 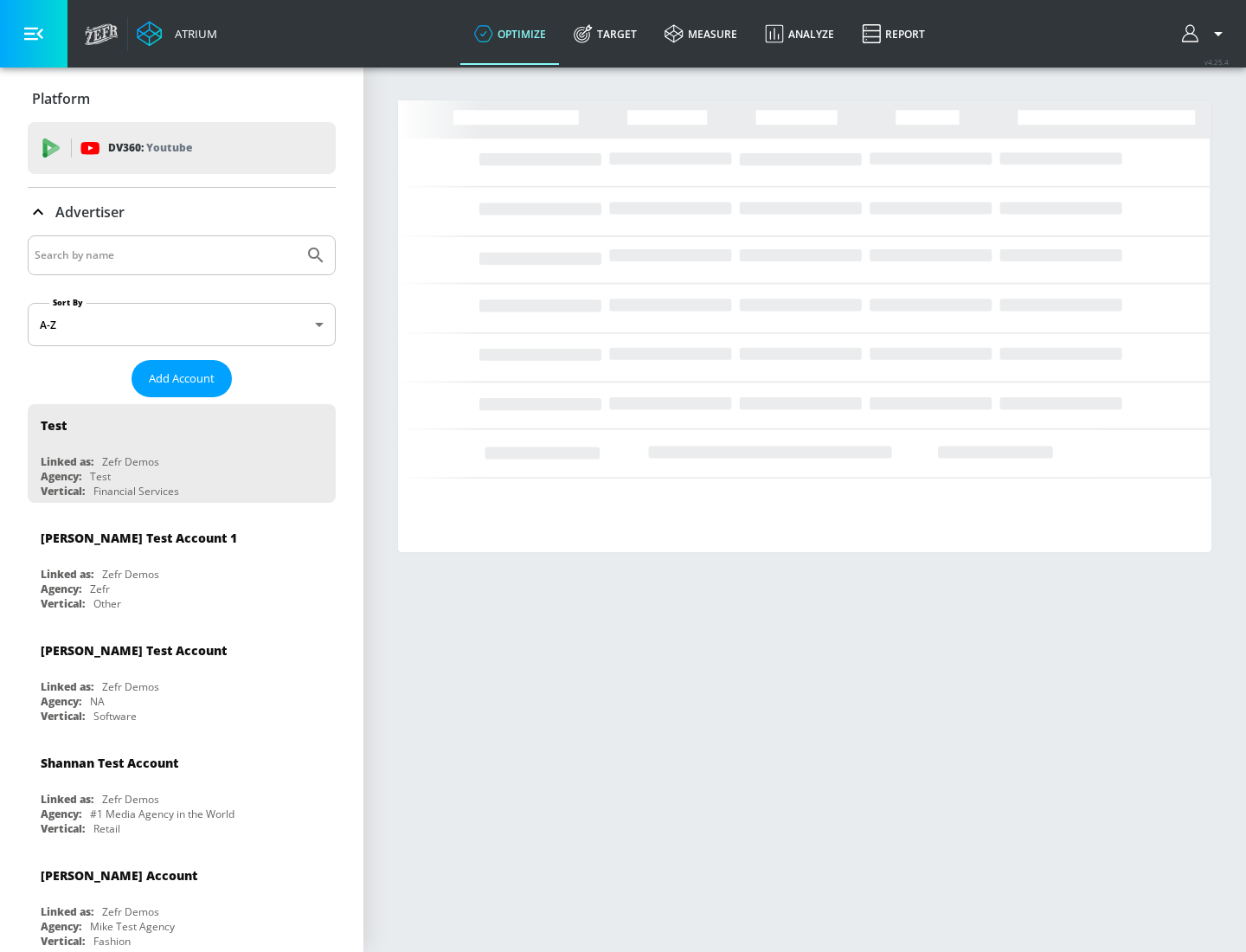 What do you see at coordinates (112, 941) in the screenshot?
I see `div: Fashion` at bounding box center [112, 941].